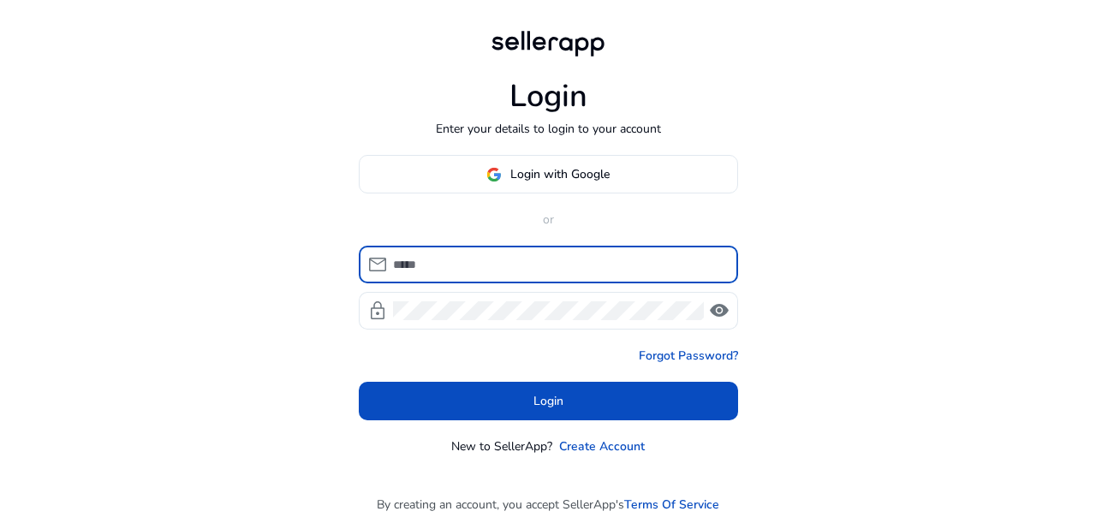  What do you see at coordinates (378, 311) in the screenshot?
I see `span: lock` at bounding box center [378, 311].